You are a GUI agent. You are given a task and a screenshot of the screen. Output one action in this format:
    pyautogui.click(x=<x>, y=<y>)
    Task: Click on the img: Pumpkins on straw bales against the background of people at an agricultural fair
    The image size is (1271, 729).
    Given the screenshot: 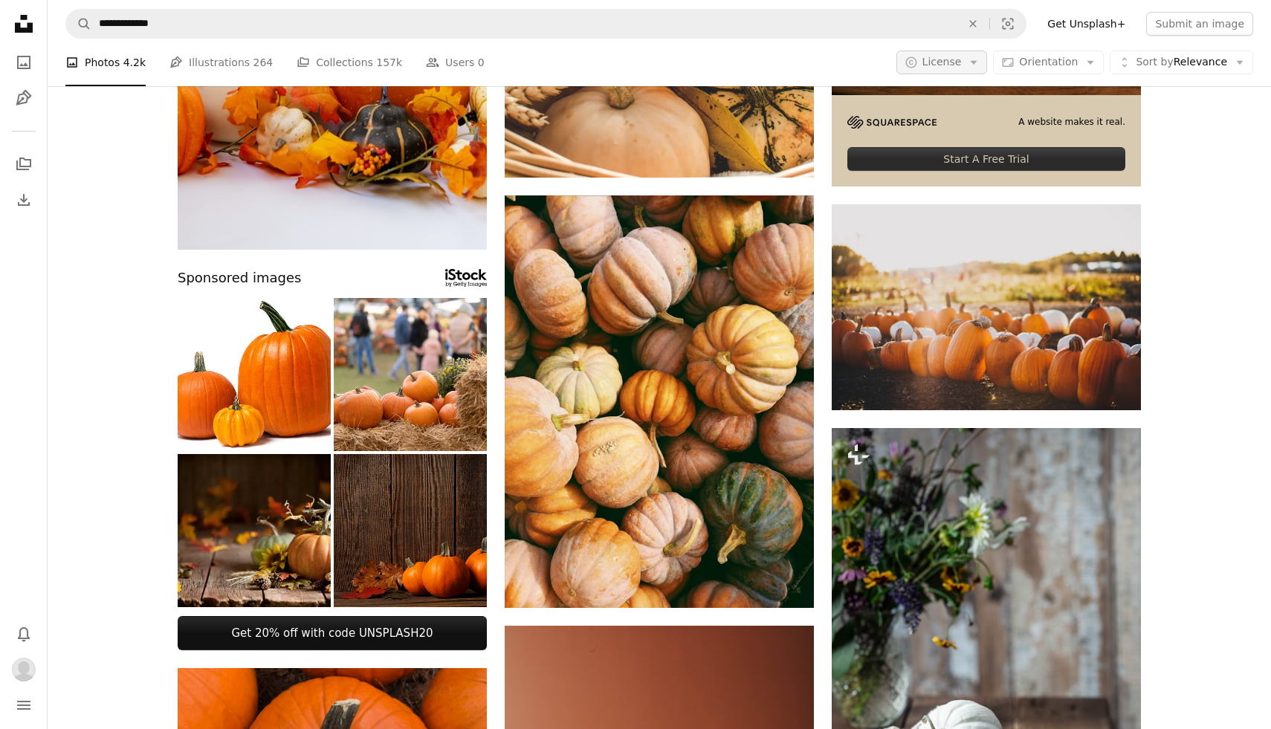 What is the action you would take?
    pyautogui.click(x=410, y=375)
    